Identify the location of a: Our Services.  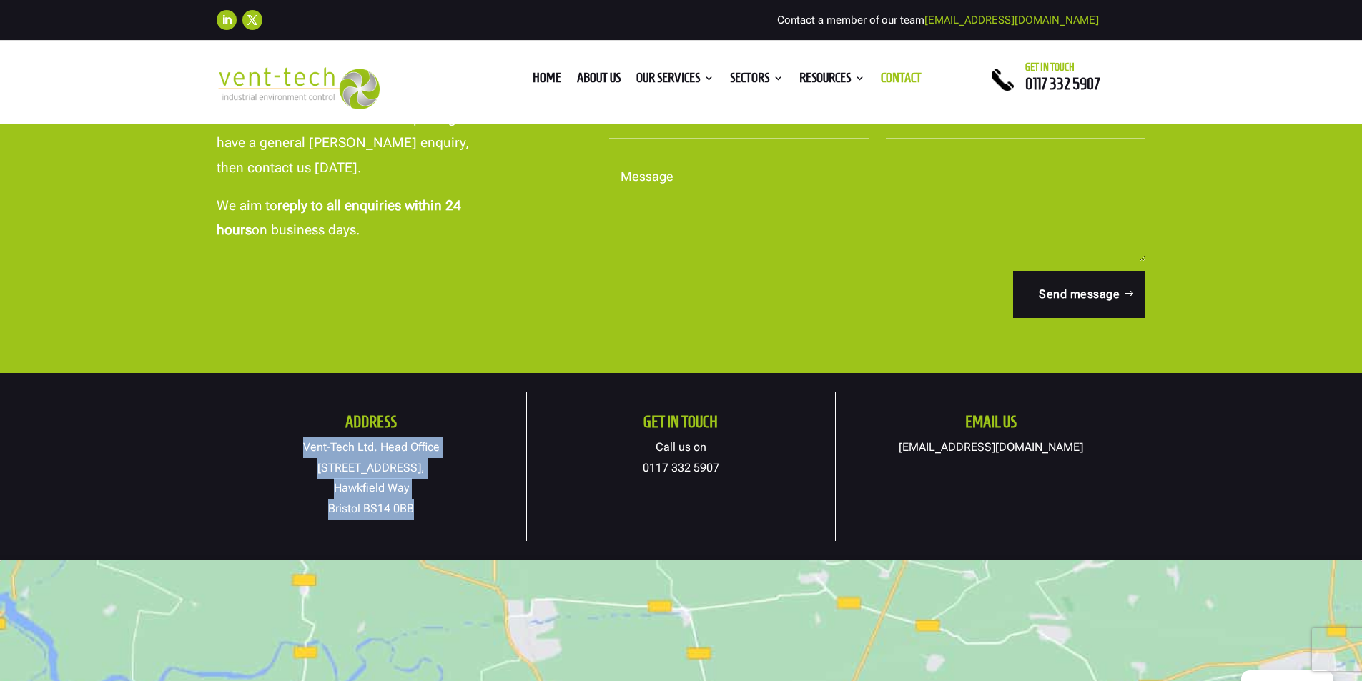
(675, 81).